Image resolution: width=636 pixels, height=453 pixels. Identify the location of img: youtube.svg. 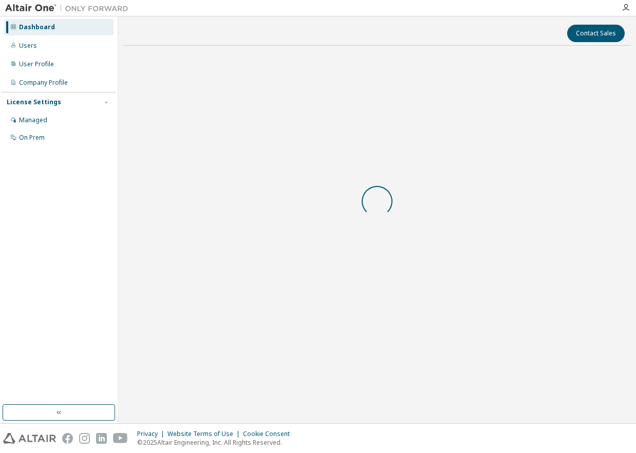
(120, 438).